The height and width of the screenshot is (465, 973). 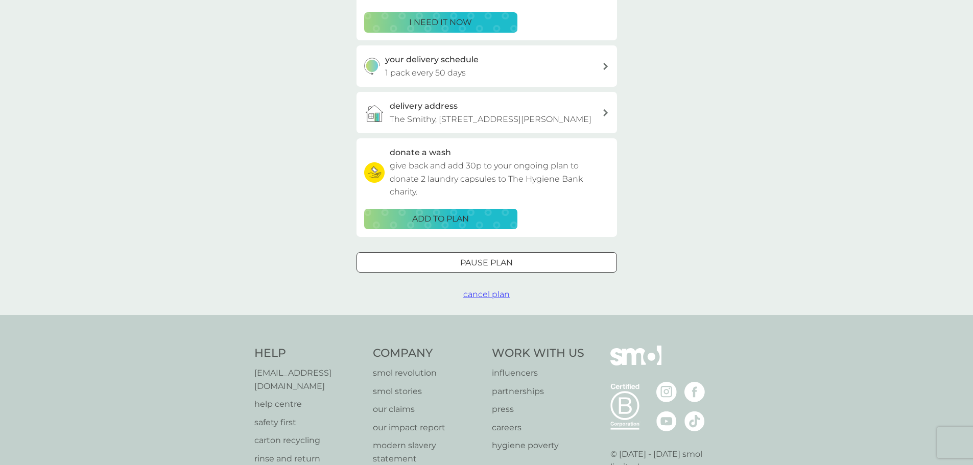 I want to click on a: carton recycling, so click(x=308, y=441).